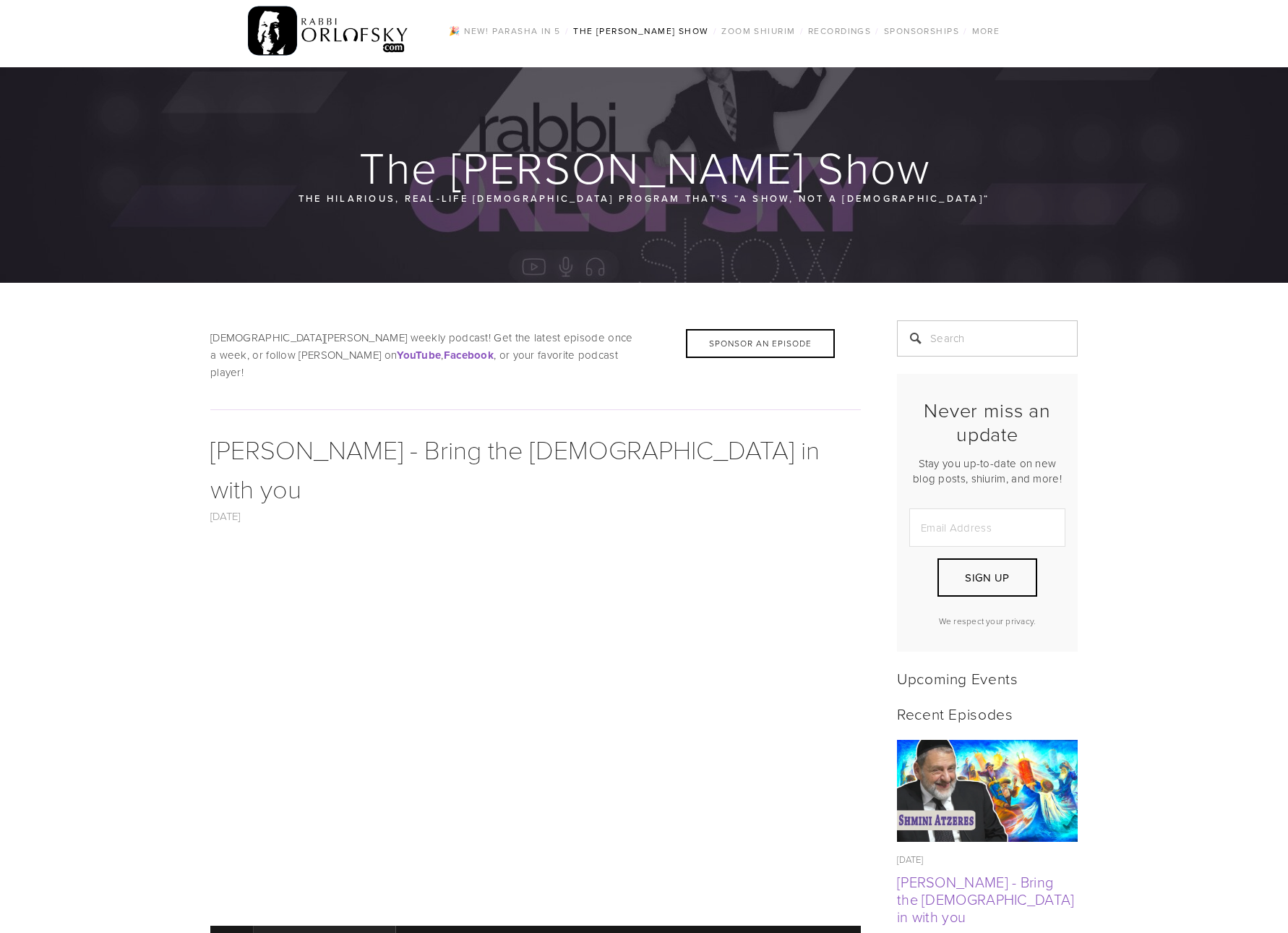  Describe the element at coordinates (987, 713) in the screenshot. I see `h2: Recent Episodes` at that location.